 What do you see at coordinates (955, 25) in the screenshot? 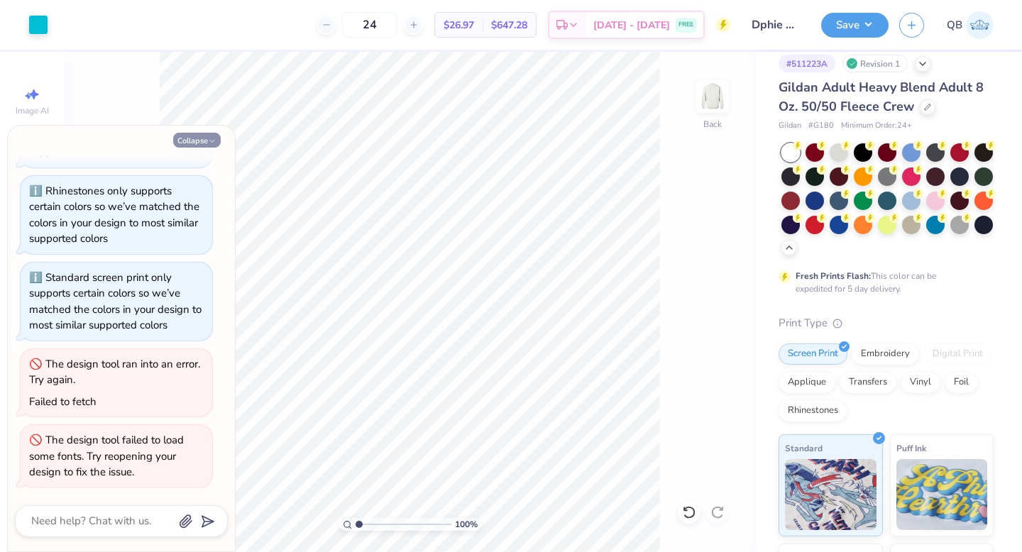
I see `span: QB` at bounding box center [955, 25].